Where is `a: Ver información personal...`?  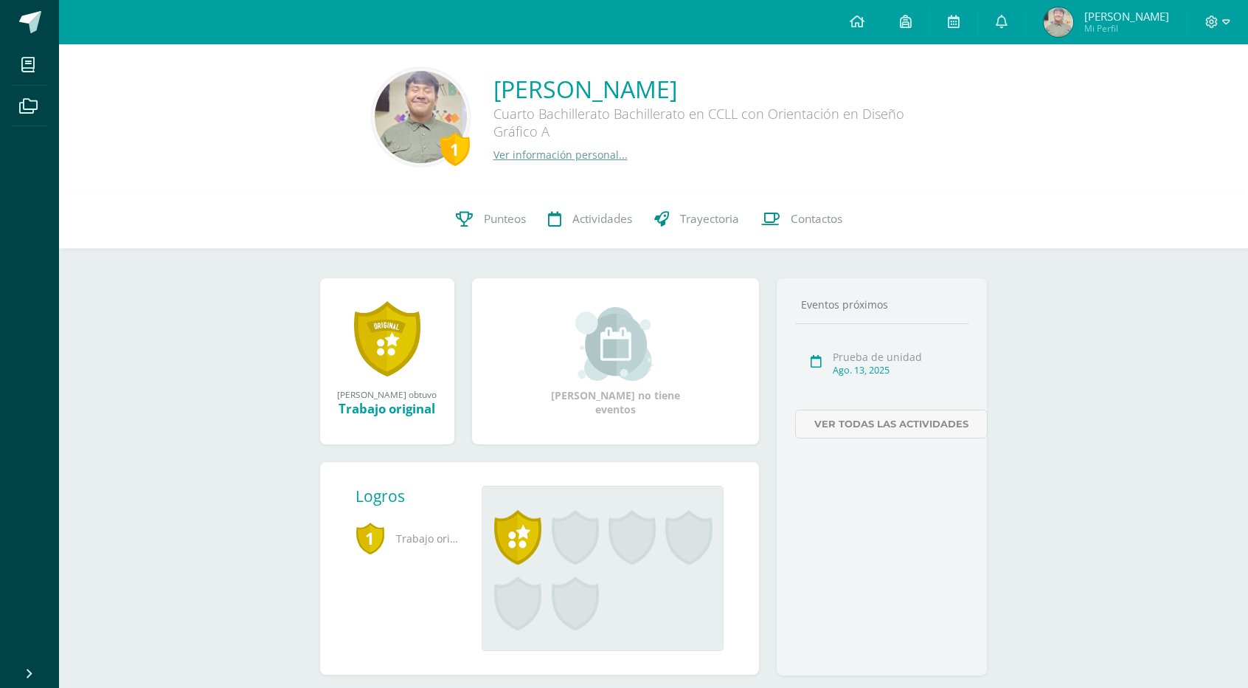
a: Ver información personal... is located at coordinates (561, 154).